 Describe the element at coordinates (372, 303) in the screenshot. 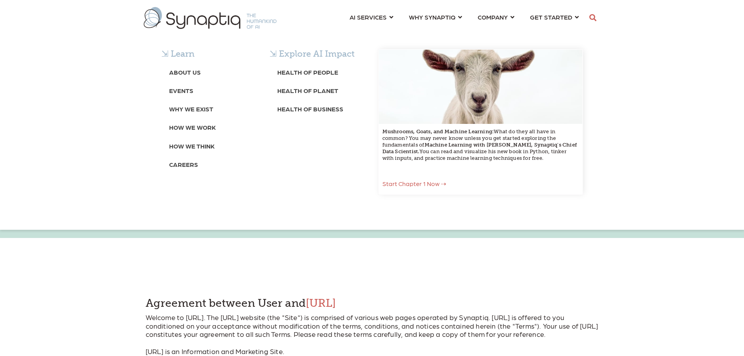

I see `h4: Agreement between User and` at that location.